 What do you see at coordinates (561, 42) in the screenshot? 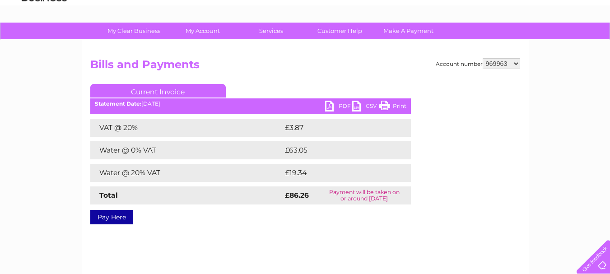
I see `a: Contact` at bounding box center [561, 42].